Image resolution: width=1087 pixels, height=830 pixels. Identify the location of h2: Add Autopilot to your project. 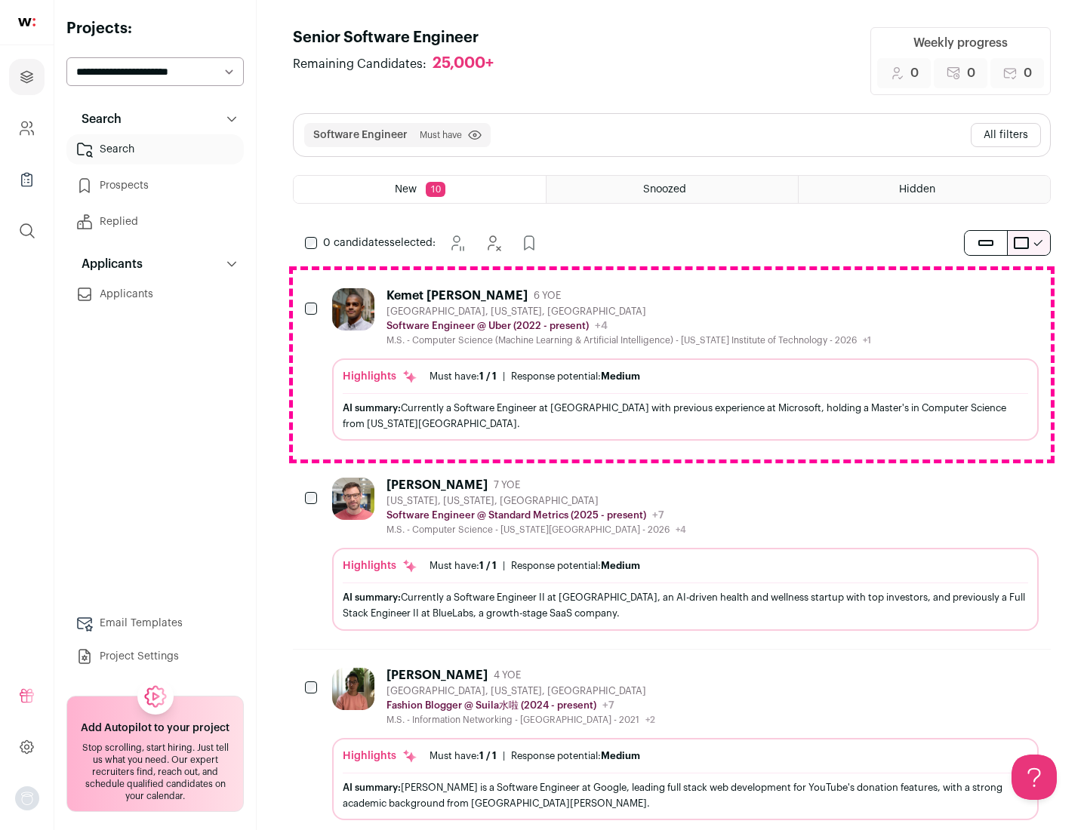
(155, 728).